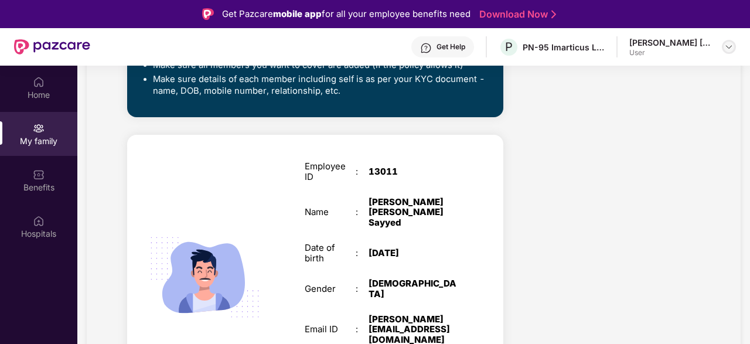  Describe the element at coordinates (729, 47) in the screenshot. I see `img: svg+xml;base64,PHN2ZyBpZD0iRHJvcGRvd24tMzJ4MzIiIHhtbG5zPSJodHRwOi8vd3d3LnczLm9yZy8yMDAwL3N2ZyIgd2...` at that location.